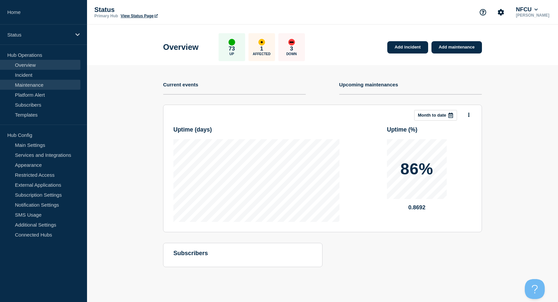 The height and width of the screenshot is (302, 558). Describe the element at coordinates (435, 115) in the screenshot. I see `button: Month to date` at that location.